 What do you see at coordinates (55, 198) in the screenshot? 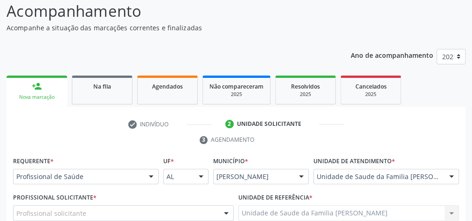
I see `label: Profissional Solicitante` at bounding box center [55, 198].